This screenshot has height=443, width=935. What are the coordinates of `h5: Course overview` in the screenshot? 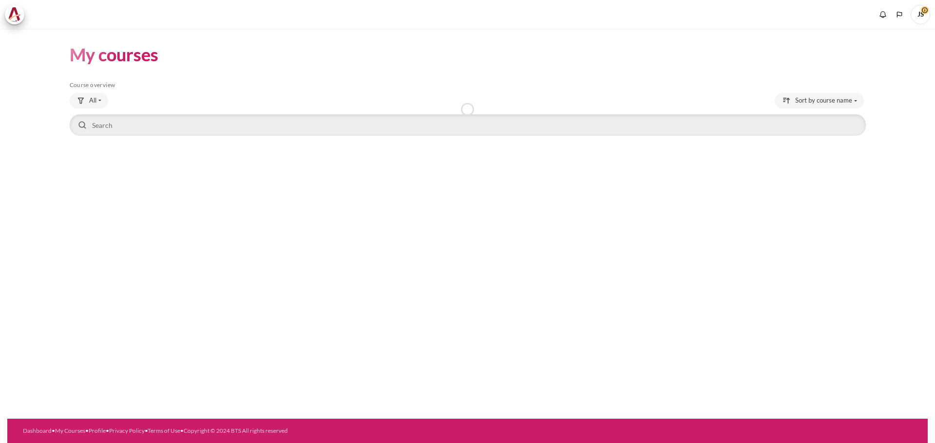 It's located at (467, 85).